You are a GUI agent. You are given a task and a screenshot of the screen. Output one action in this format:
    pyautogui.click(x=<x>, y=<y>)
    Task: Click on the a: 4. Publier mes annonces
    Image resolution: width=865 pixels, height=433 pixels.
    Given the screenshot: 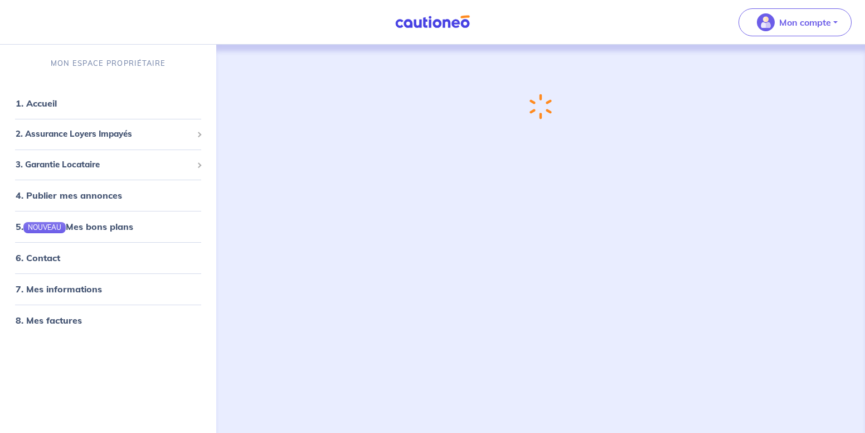 What is the action you would take?
    pyautogui.click(x=69, y=195)
    